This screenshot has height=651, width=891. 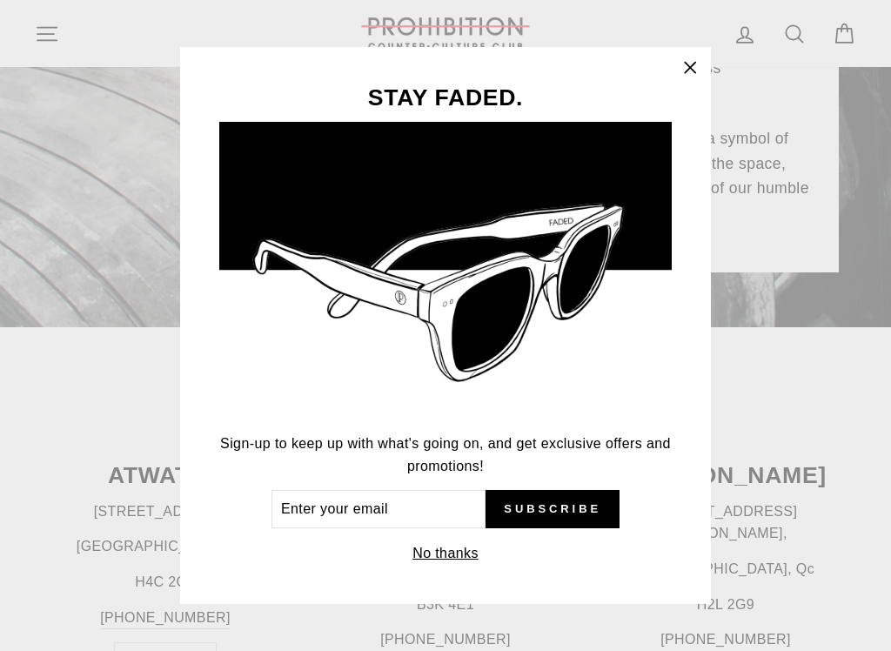 I want to click on input: Enter your email, so click(x=378, y=509).